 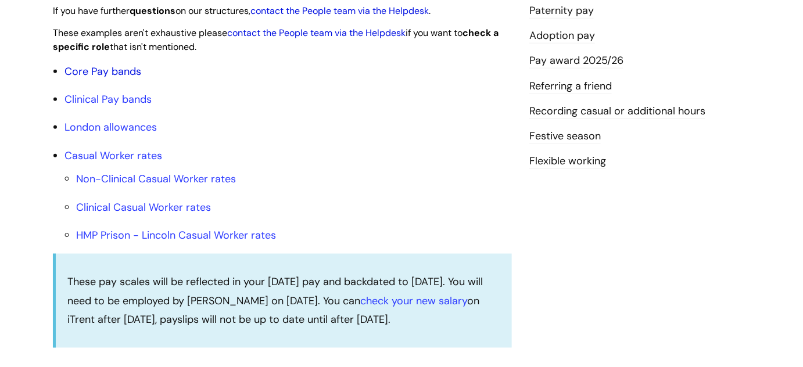 I want to click on span: These examples aren't exhaustive please if you want to that isn't mentioned., so click(x=275, y=40).